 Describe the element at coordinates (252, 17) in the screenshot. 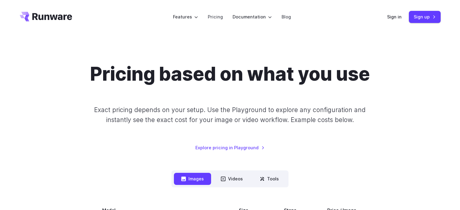

I see `label: Documentation` at that location.